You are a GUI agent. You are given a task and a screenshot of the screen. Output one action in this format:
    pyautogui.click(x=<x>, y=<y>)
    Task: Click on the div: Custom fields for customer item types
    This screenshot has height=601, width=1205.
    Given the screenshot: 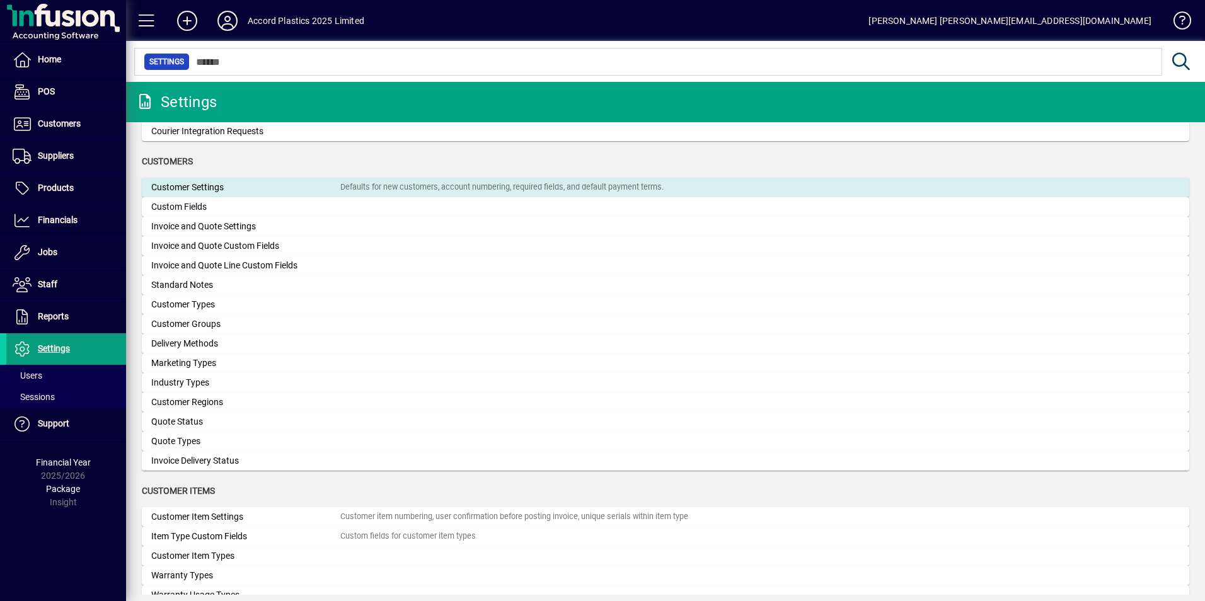 What is the action you would take?
    pyautogui.click(x=408, y=536)
    